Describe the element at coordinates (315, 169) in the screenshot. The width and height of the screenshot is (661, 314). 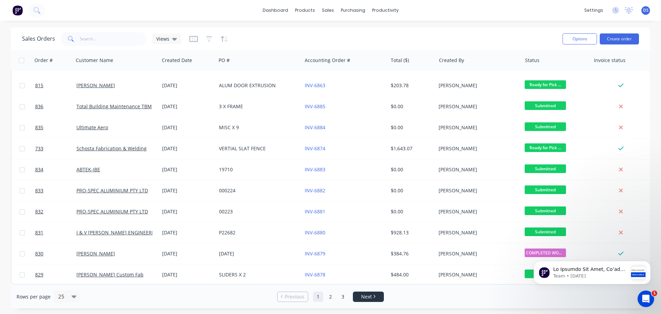
I see `a: INV-6883` at that location.